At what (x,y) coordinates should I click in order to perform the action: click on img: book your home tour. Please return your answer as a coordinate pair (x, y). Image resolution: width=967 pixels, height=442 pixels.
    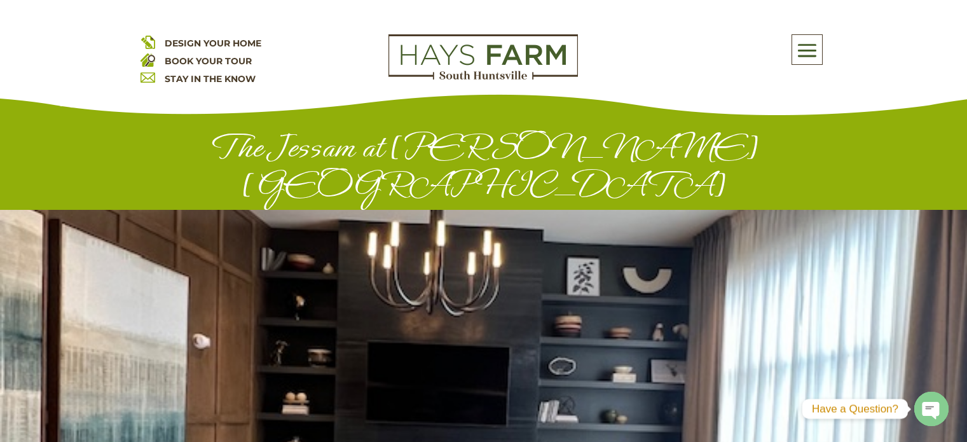
    Looking at the image, I should click on (148, 59).